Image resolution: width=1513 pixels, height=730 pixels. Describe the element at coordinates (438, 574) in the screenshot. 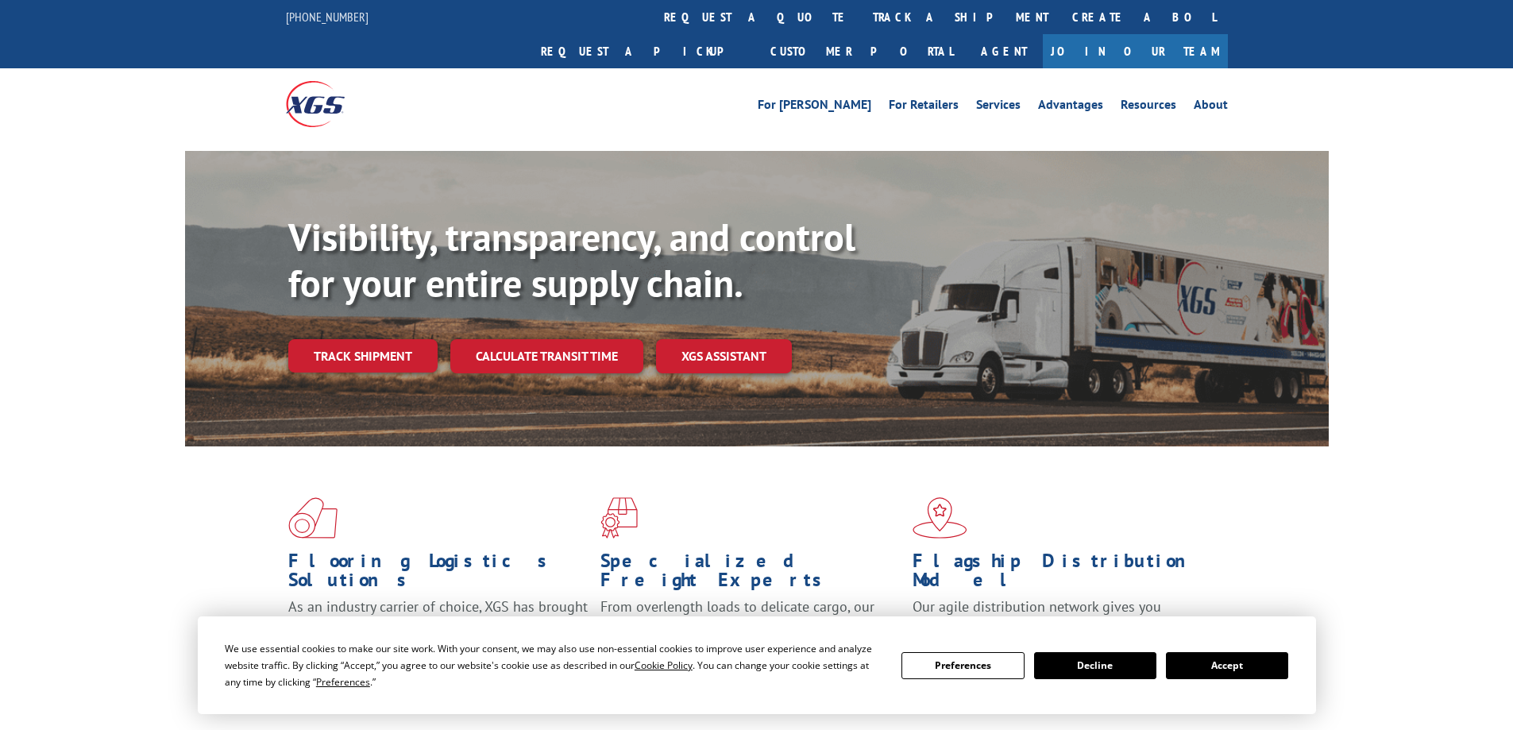

I see `h1: Flooring Logistics Solutions` at that location.